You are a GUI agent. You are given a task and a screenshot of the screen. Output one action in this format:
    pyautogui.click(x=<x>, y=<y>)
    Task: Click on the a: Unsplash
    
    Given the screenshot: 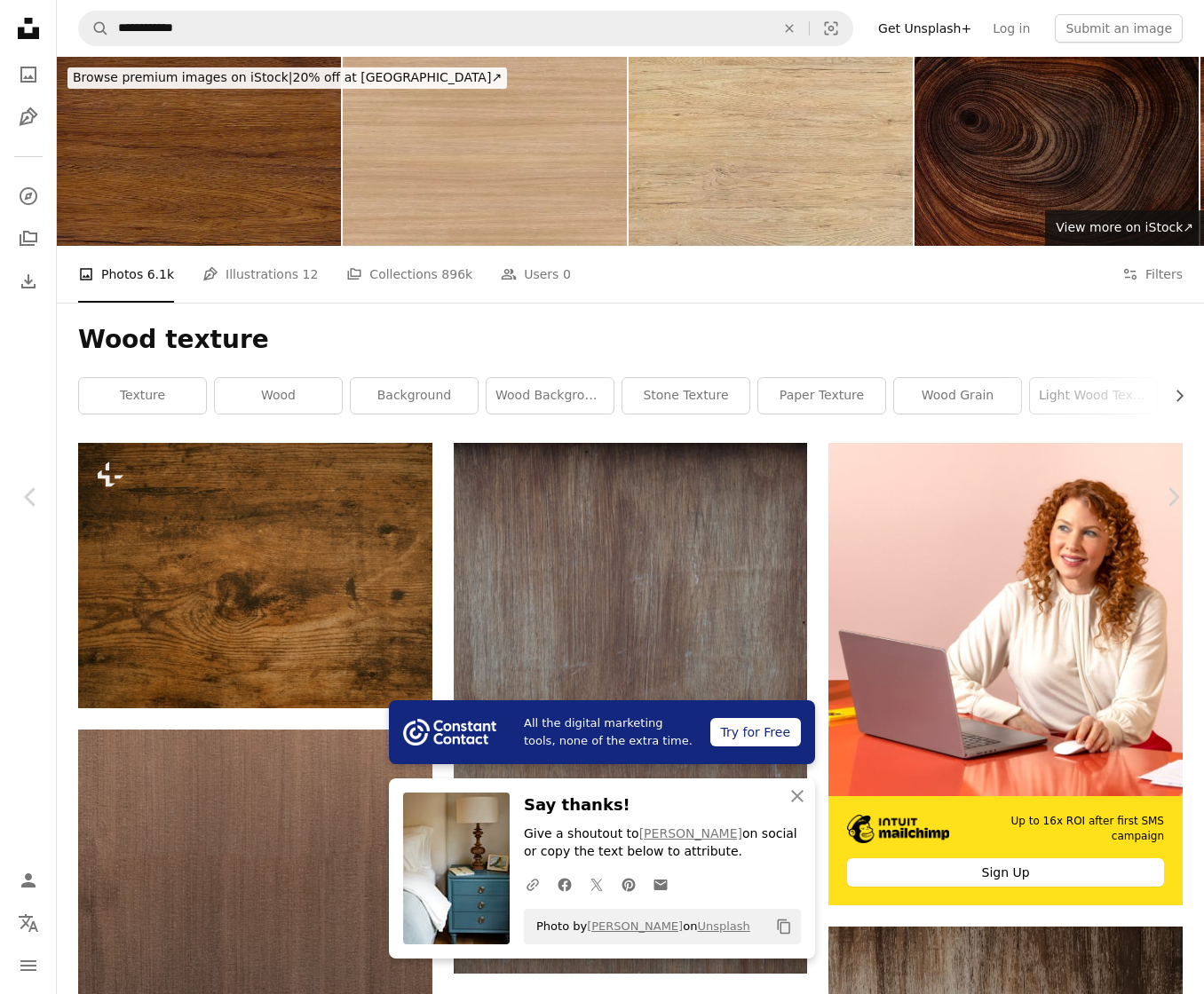 What is the action you would take?
    pyautogui.click(x=722, y=925)
    